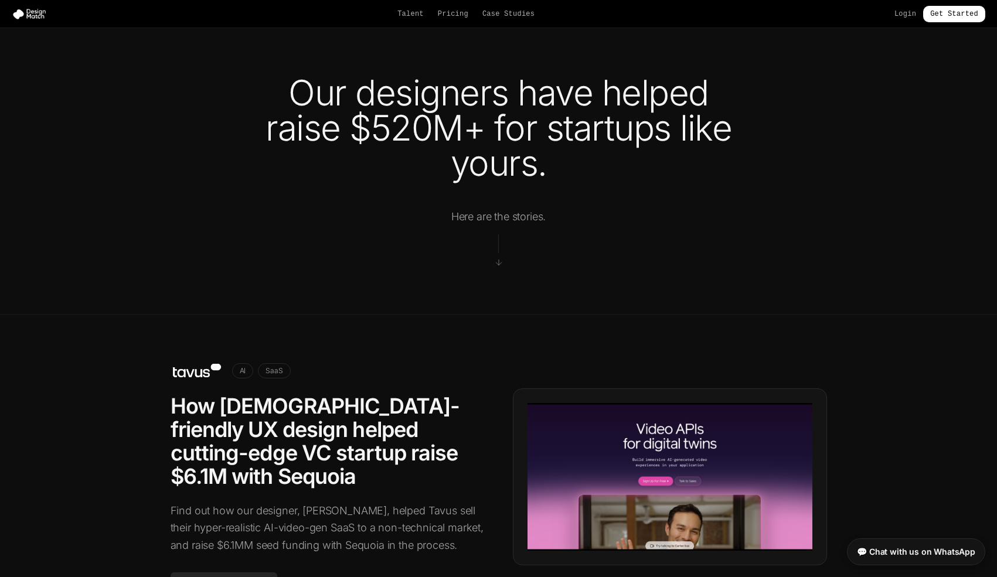 The height and width of the screenshot is (577, 997). What do you see at coordinates (670, 477) in the screenshot?
I see `img: Tavus Case Study` at bounding box center [670, 477].